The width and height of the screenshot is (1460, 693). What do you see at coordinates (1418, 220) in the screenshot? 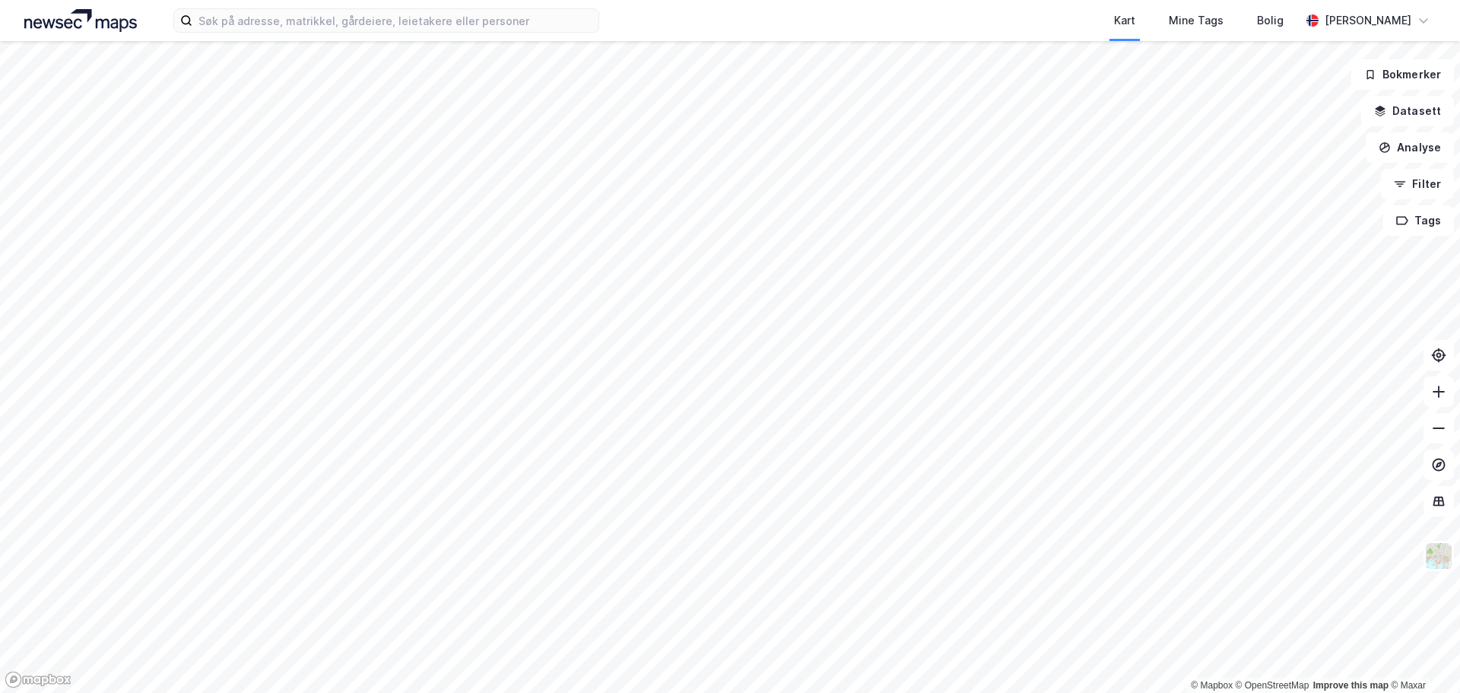
I see `button: Tags` at bounding box center [1418, 220].